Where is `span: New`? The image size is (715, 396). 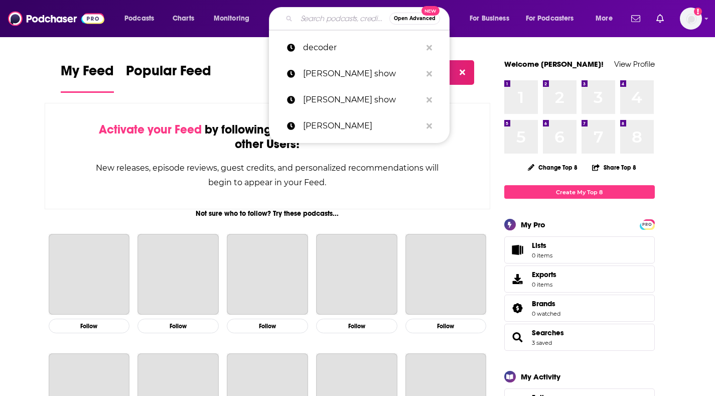
span: New is located at coordinates (430, 11).